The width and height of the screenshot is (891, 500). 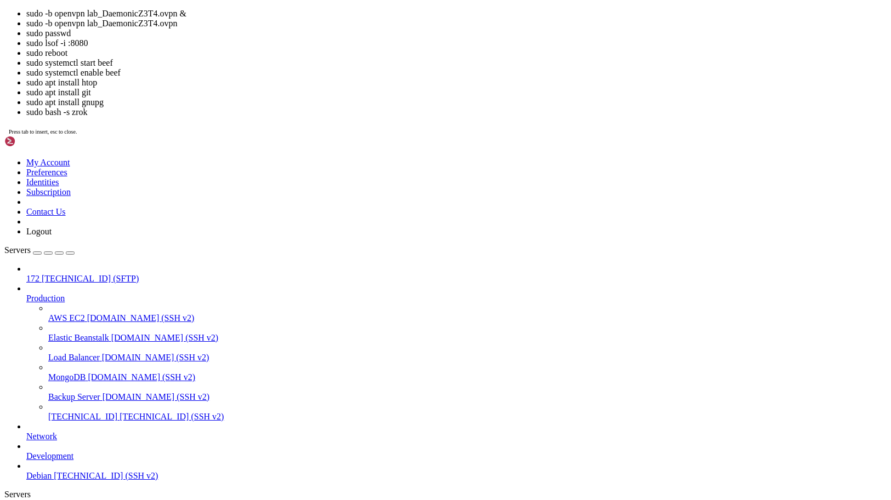 I want to click on a: Servers, so click(x=39, y=250).